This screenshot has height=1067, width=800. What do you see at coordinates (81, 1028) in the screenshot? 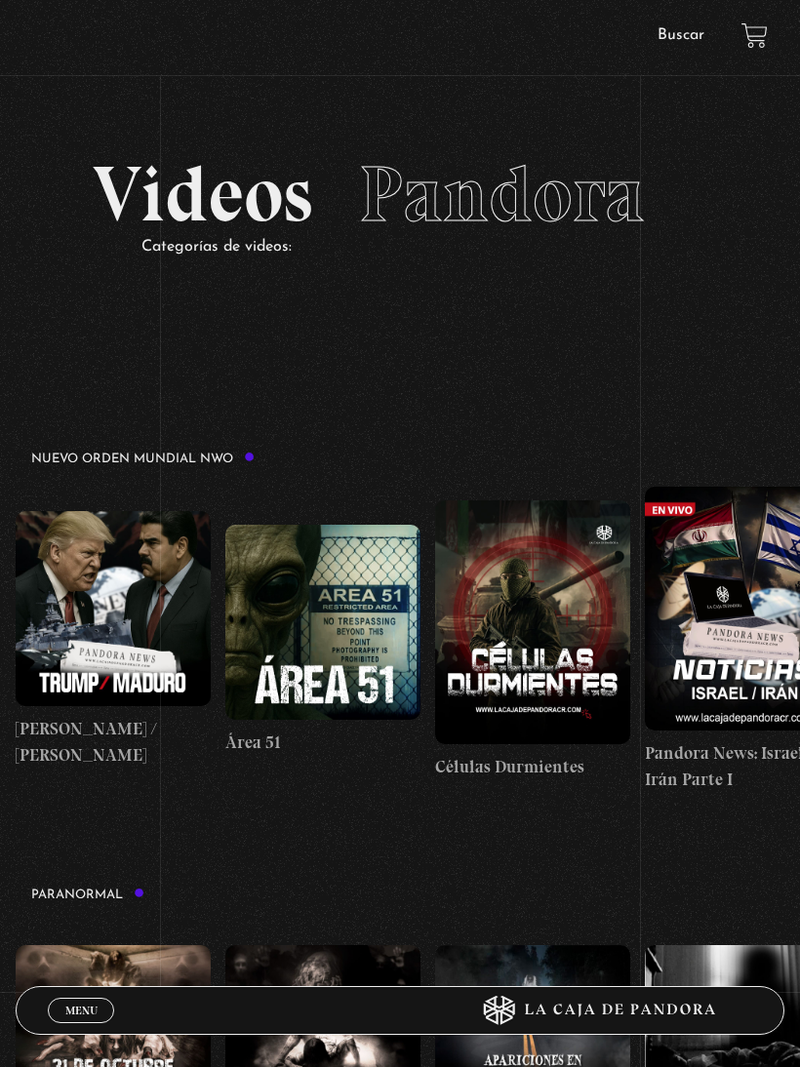
I see `span: Cerrar` at bounding box center [81, 1028].